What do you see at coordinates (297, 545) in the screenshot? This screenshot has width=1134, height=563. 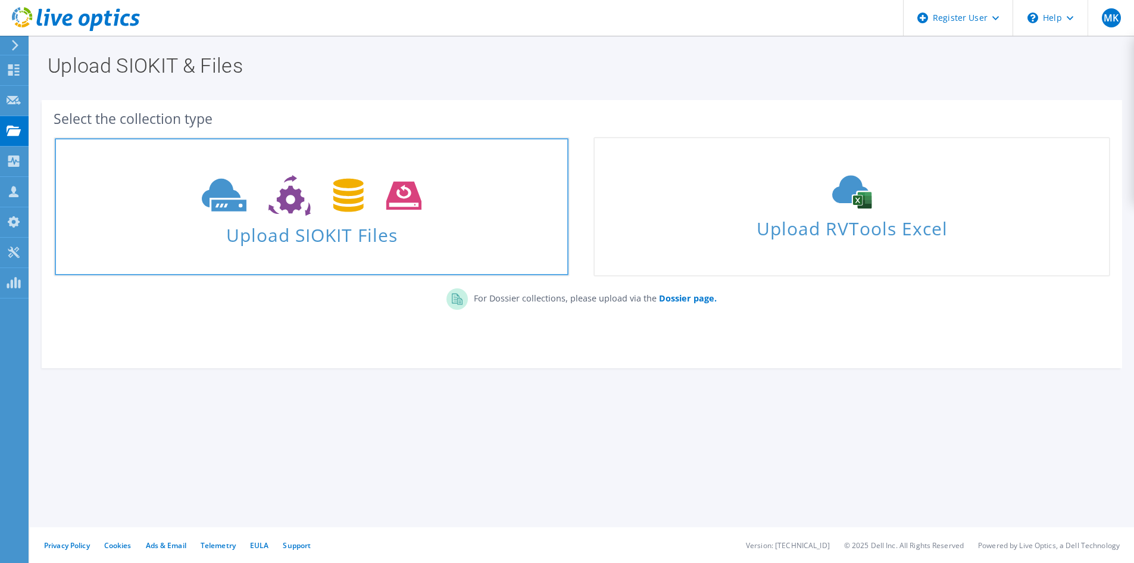 I see `a: Support` at bounding box center [297, 545].